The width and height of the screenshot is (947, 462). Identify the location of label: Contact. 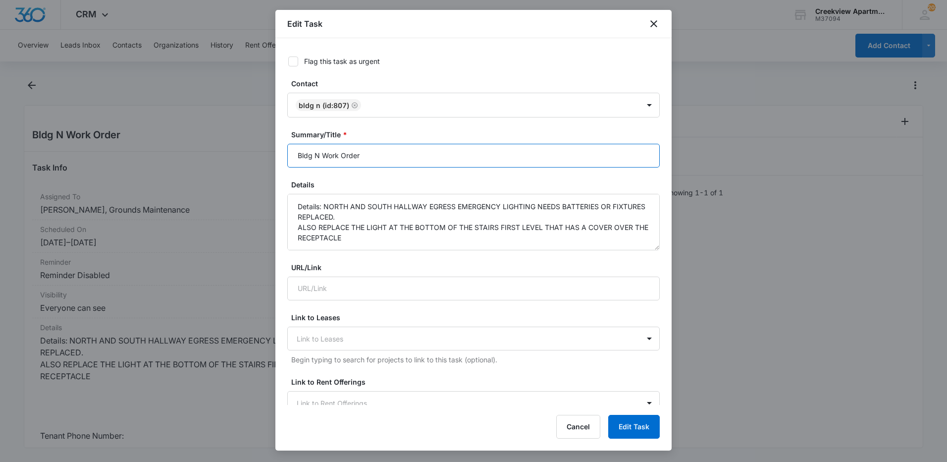
(477, 83).